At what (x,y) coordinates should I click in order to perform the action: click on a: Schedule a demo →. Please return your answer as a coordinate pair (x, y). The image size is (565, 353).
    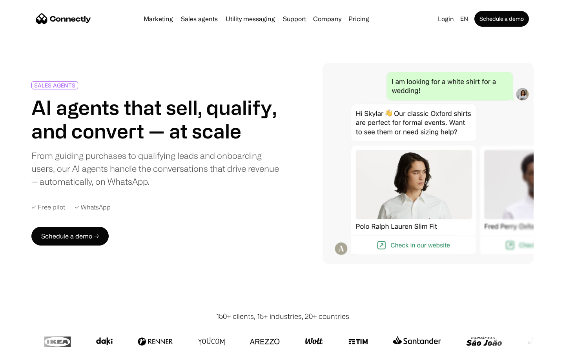
    Looking at the image, I should click on (70, 236).